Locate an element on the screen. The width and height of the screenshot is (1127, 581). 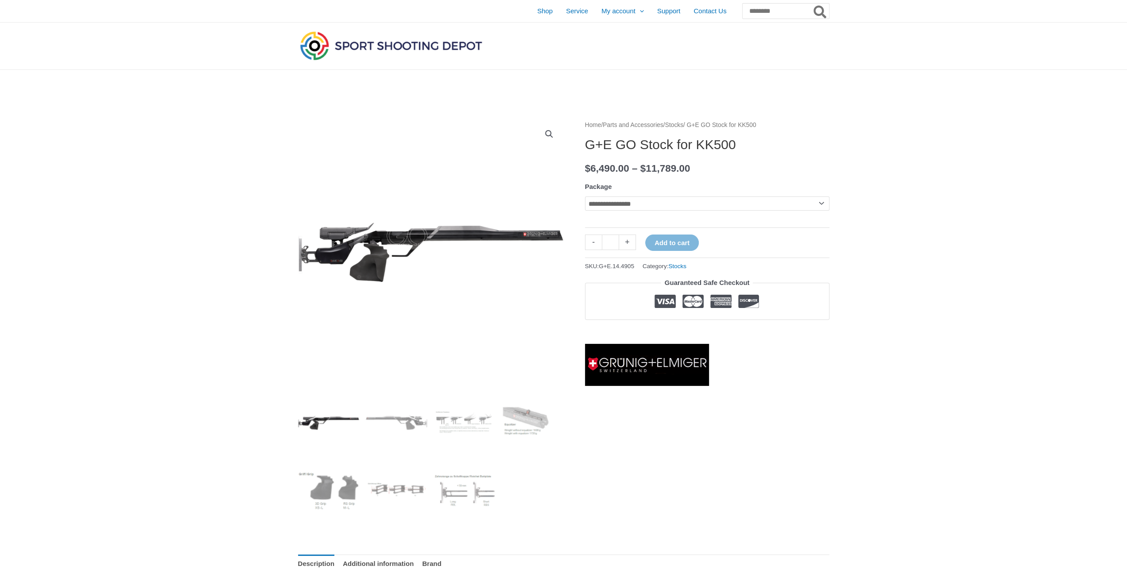
img: G+E GO Stock for KK500 - Image 2 is located at coordinates (396, 422).